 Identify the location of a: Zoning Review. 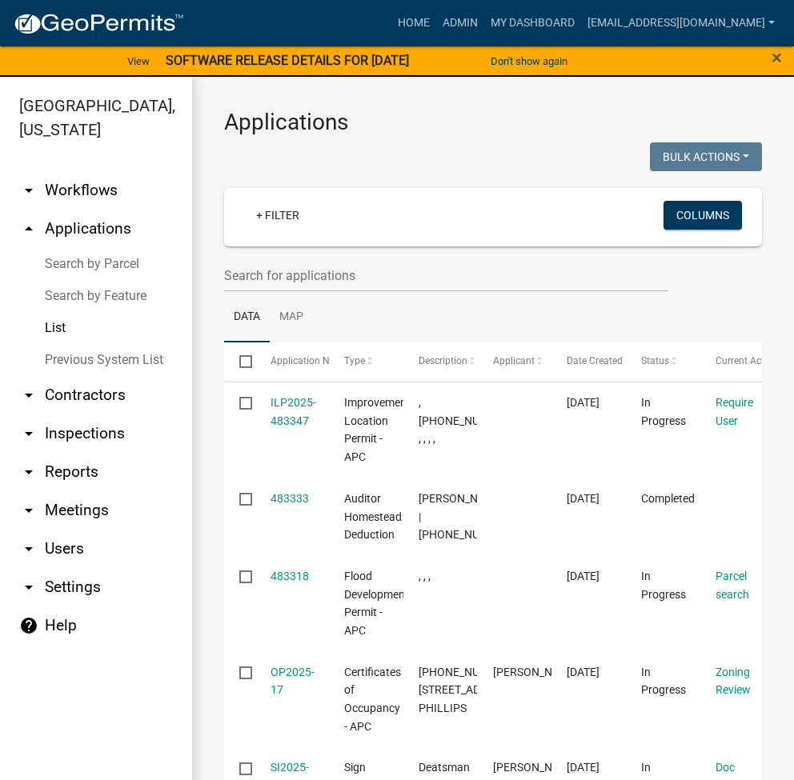
(733, 681).